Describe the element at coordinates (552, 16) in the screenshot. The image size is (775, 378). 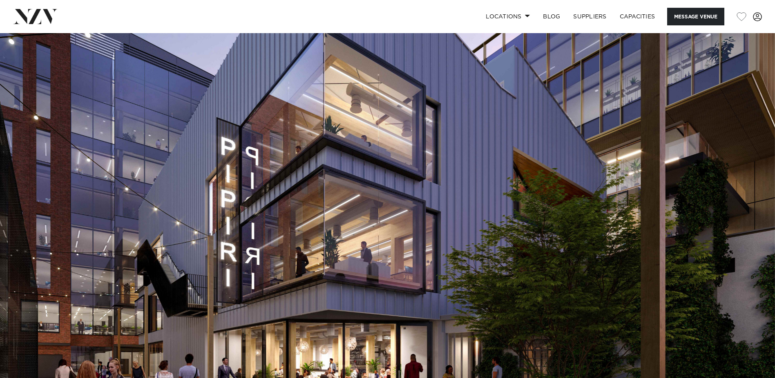
I see `a: BLOG` at that location.